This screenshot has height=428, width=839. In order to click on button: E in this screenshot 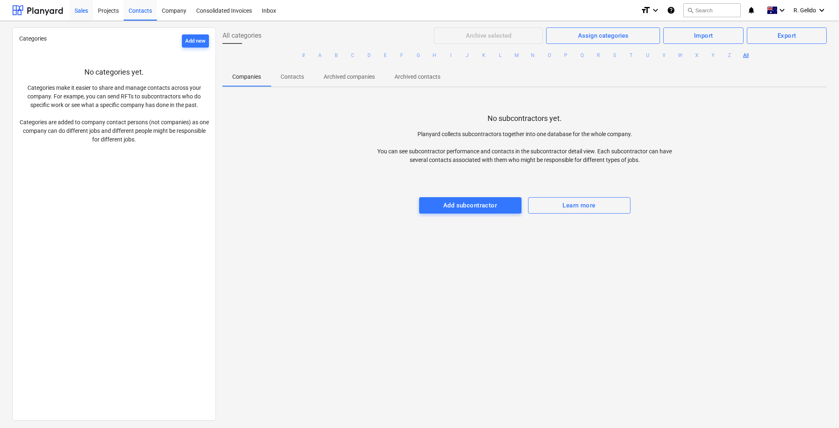, I will do `click(386, 55)`.